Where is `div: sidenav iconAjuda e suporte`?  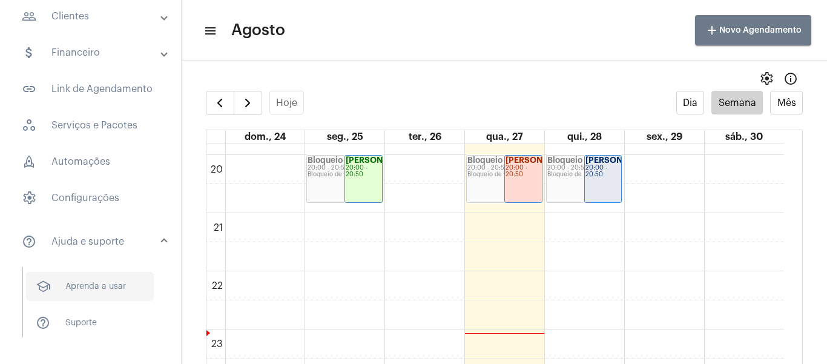 div: sidenav iconAjuda e suporte is located at coordinates (94, 308).